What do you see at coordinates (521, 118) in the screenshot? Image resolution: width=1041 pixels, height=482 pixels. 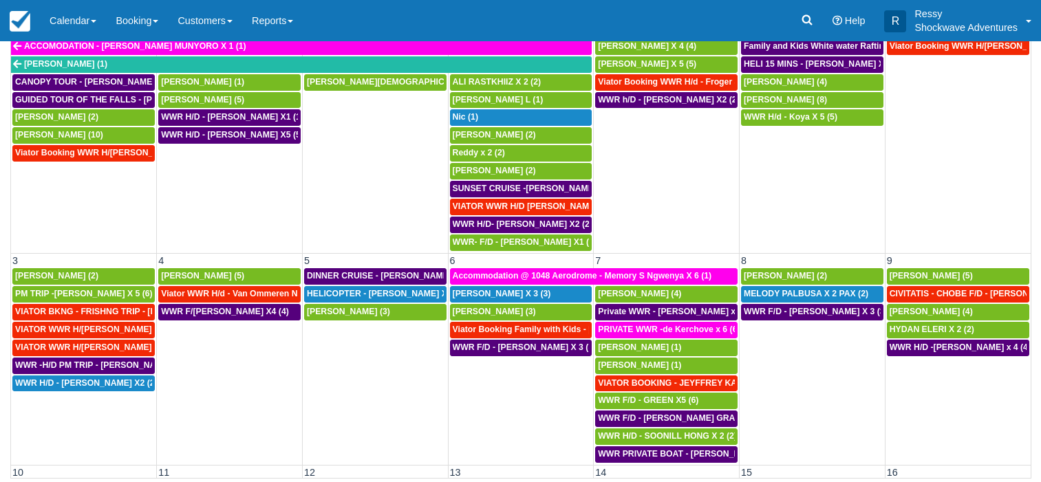 I see `a: Nic (1)` at bounding box center [521, 118].